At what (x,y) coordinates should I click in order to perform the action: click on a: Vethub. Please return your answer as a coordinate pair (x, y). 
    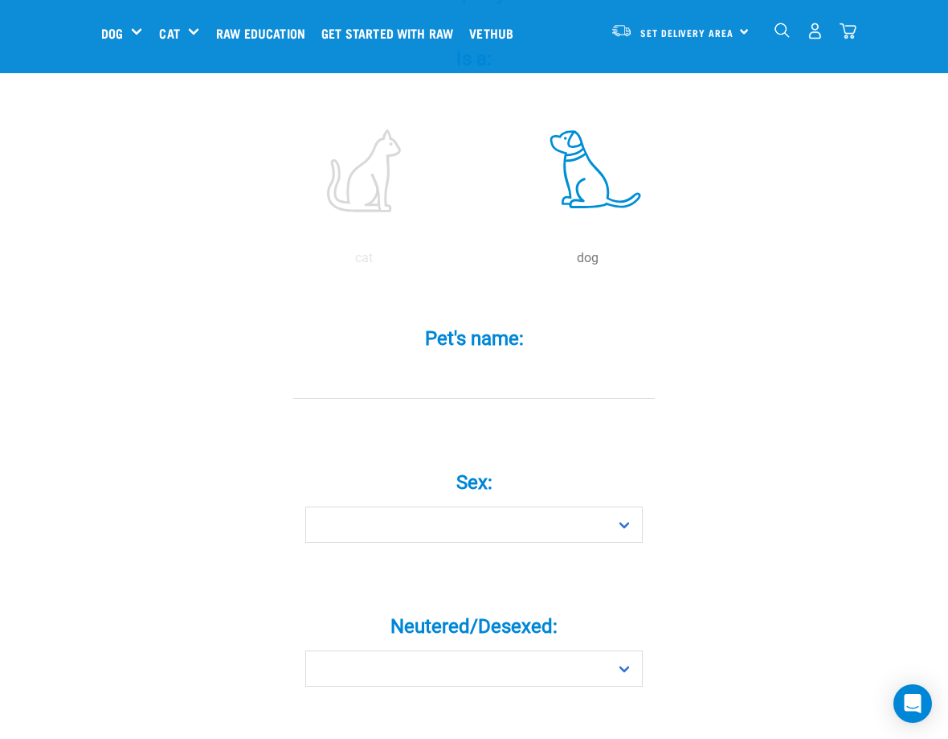
    Looking at the image, I should click on (495, 33).